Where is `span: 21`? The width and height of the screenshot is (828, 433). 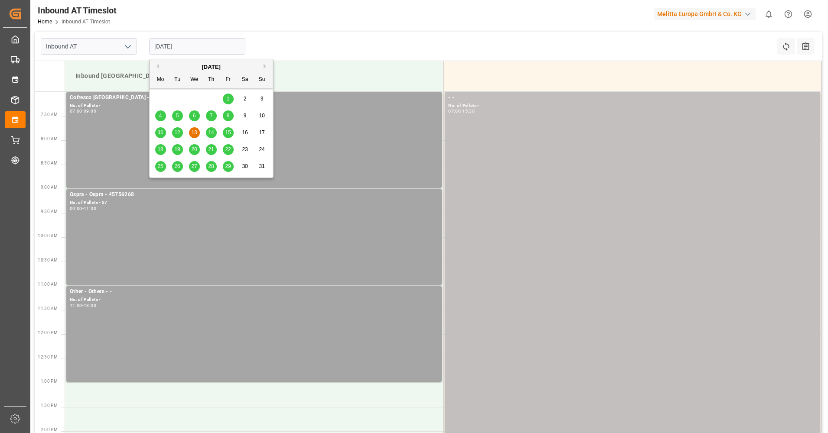
span: 21 is located at coordinates (211, 150).